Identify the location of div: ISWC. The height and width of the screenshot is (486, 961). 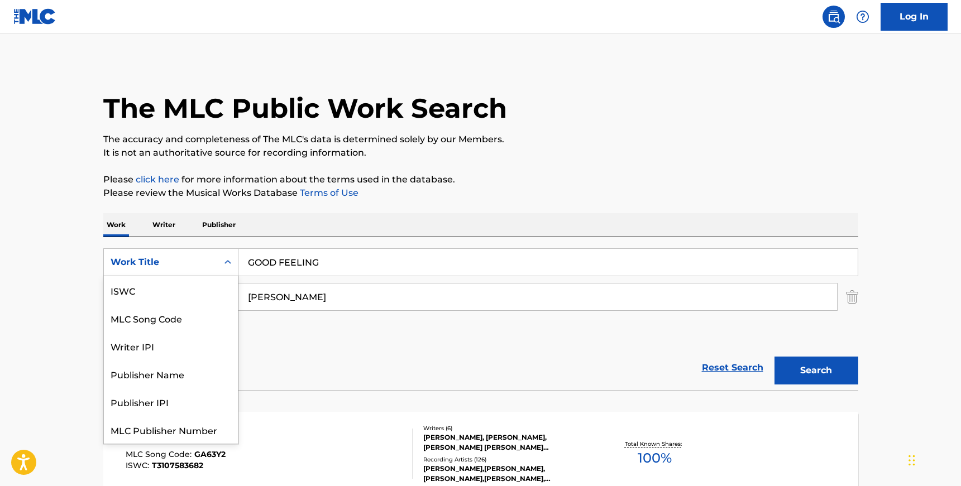
(171, 290).